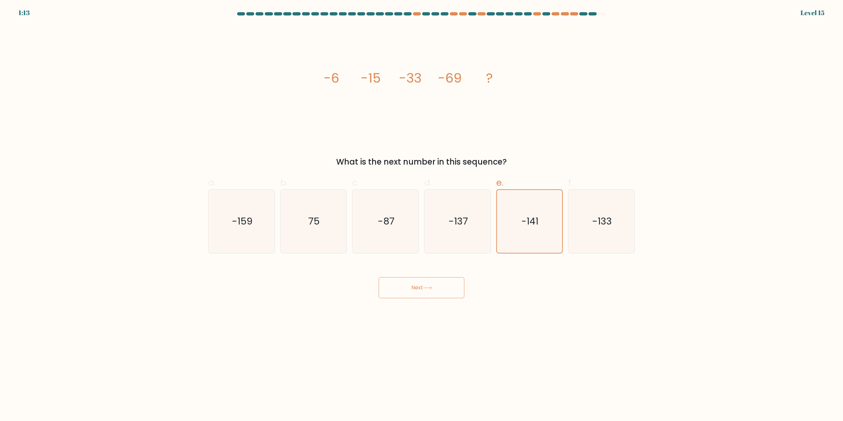 This screenshot has width=843, height=421. Describe the element at coordinates (410, 78) in the screenshot. I see `tspan: -33` at that location.